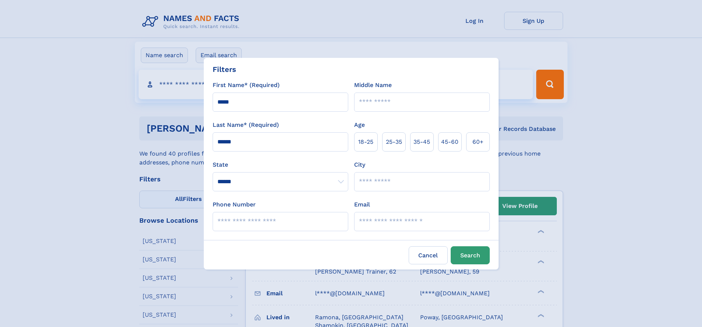 The height and width of the screenshot is (327, 702). Describe the element at coordinates (246, 85) in the screenshot. I see `label: First Name* (Required)` at that location.